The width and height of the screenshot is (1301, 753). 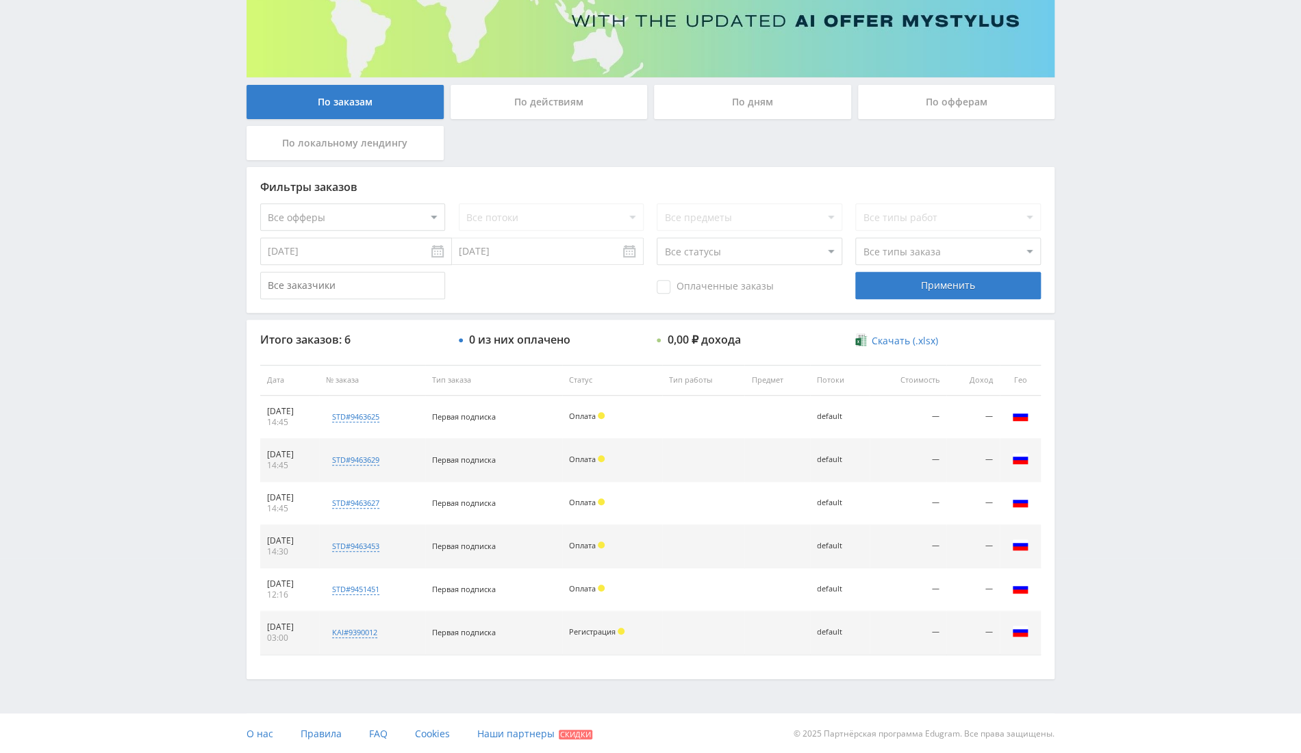 What do you see at coordinates (861, 340) in the screenshot?
I see `img: xlsx` at bounding box center [861, 340].